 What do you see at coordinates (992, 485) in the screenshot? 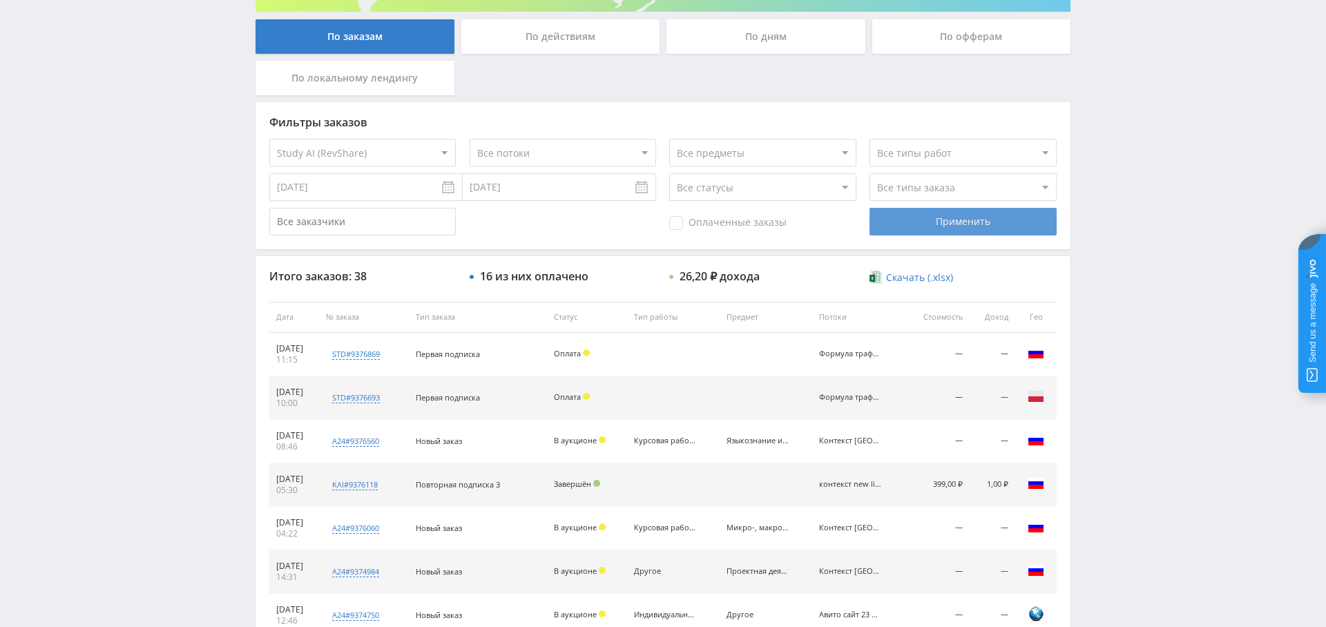
I see `td: 1,00 ₽` at bounding box center [992, 485].